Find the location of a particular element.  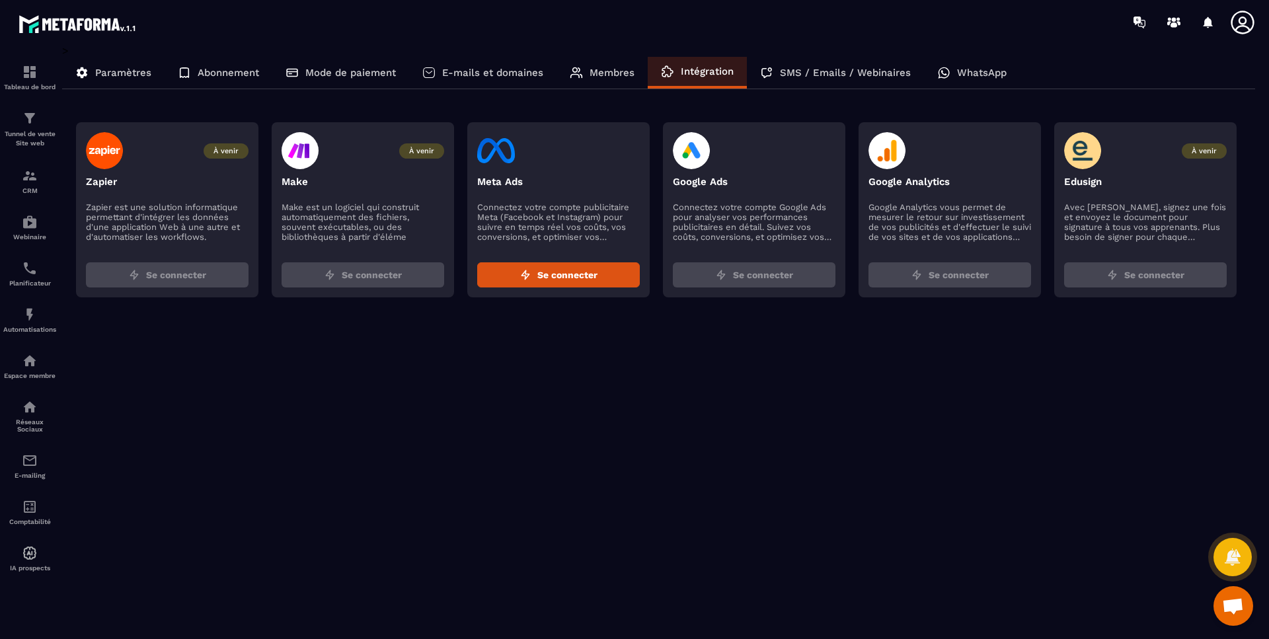

p: Réseaux Sociaux is located at coordinates (30, 426).